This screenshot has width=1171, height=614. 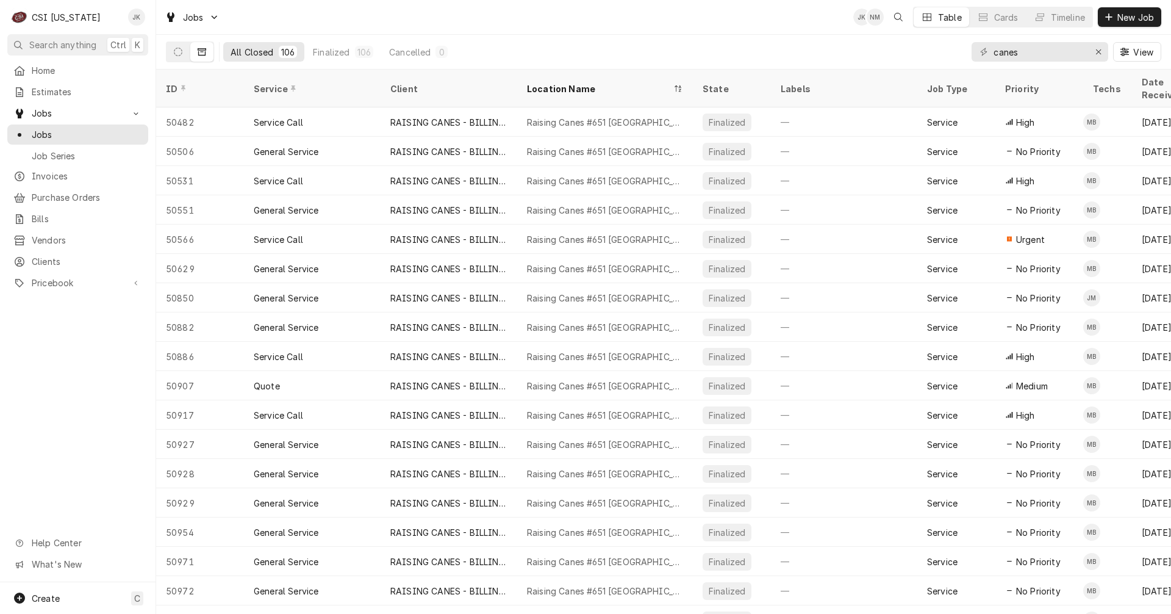 I want to click on a: Clients, so click(x=77, y=261).